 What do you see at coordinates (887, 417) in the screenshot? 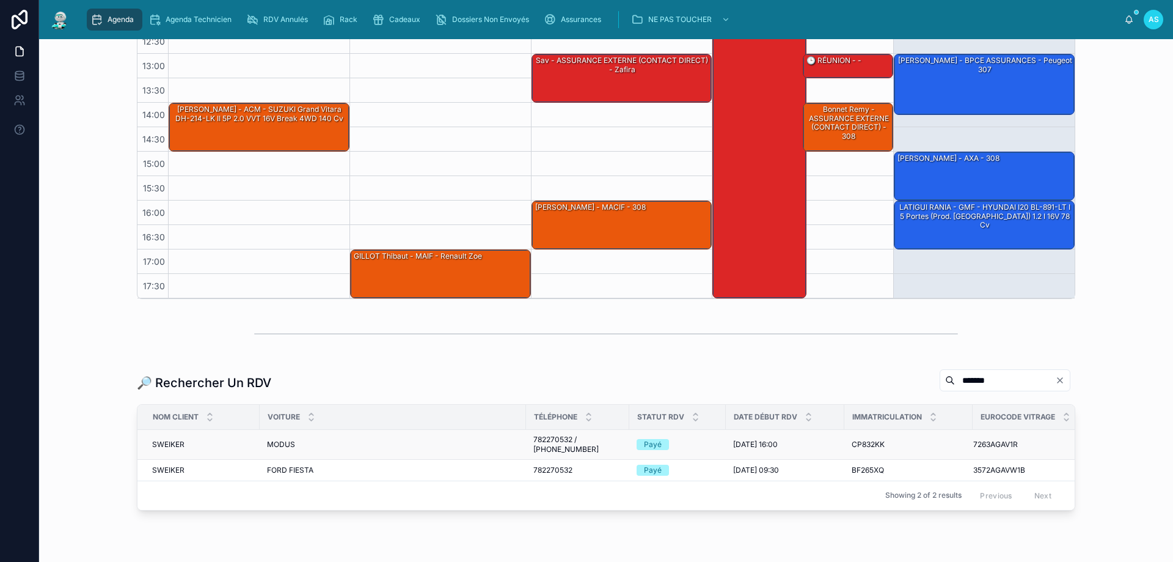
I see `span: Immatriculation` at bounding box center [887, 417].